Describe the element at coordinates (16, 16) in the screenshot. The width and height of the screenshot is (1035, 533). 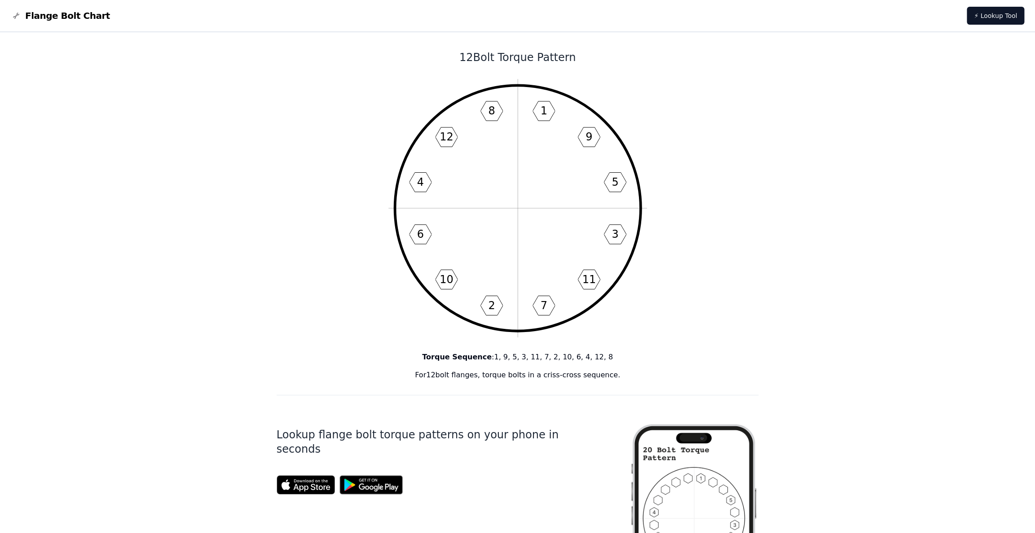
I see `img: Flange Bolt Chart Logo` at that location.